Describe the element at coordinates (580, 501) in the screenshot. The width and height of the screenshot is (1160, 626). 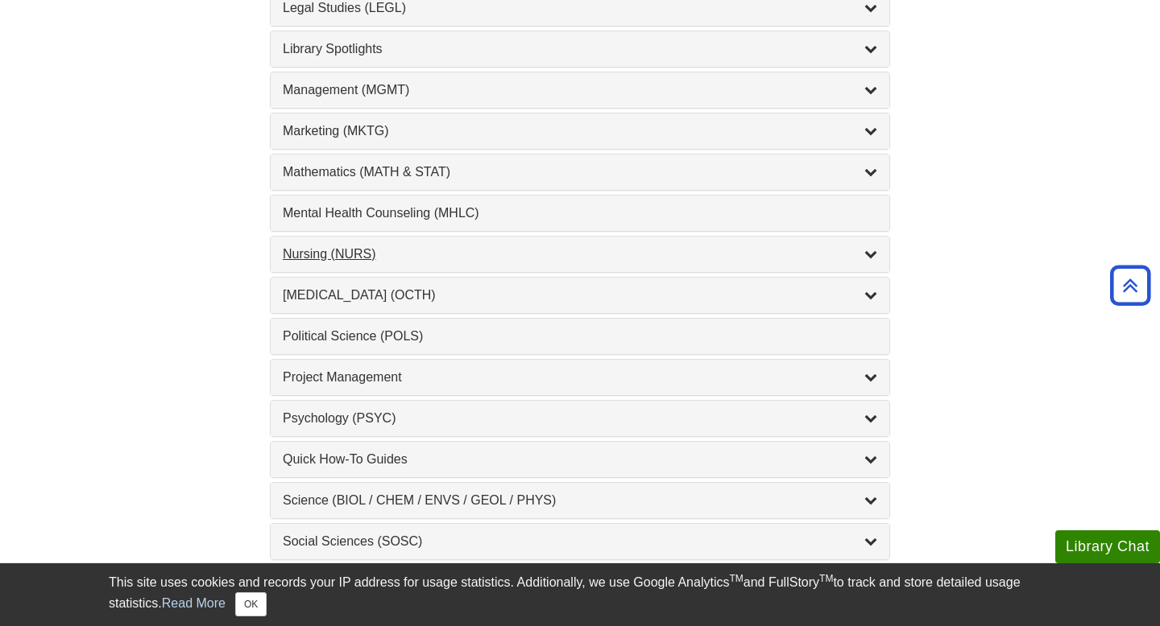
I see `a: Science (BIOL / CHEM / ENVS / GEOL / PHYS)` at that location.